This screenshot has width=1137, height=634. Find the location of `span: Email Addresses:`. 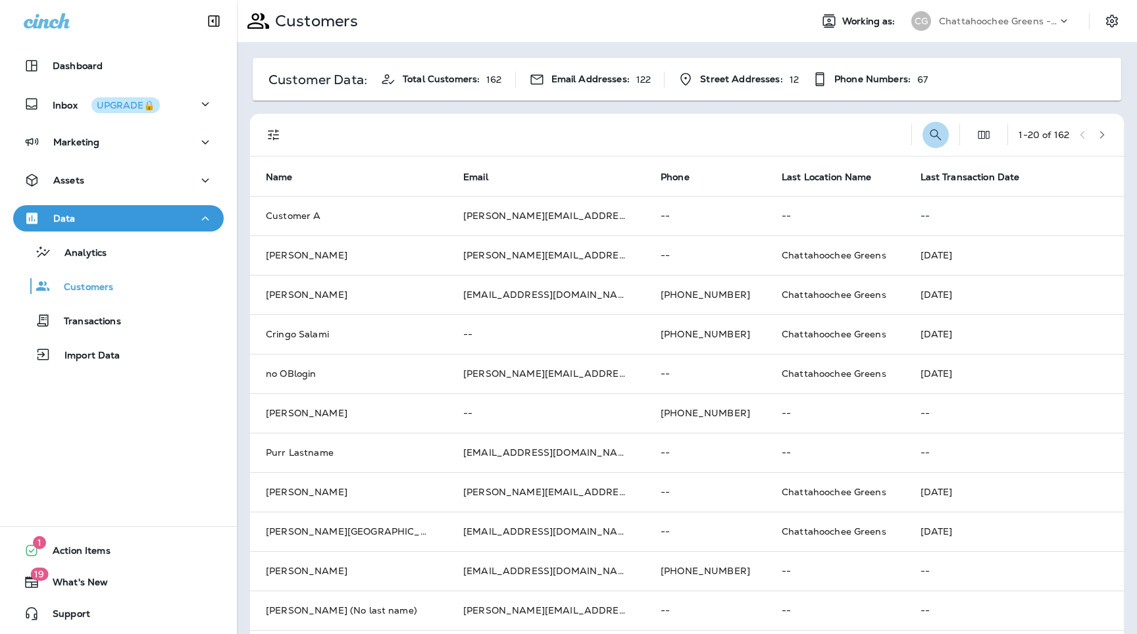

span: Email Addresses: is located at coordinates (590, 79).